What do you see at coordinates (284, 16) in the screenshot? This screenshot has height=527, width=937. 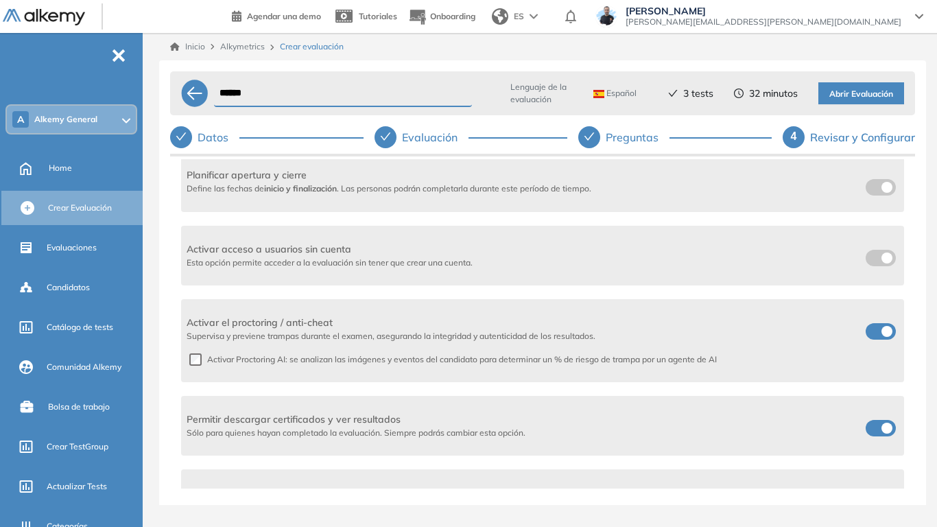 I see `span: Agendar una demo` at bounding box center [284, 16].